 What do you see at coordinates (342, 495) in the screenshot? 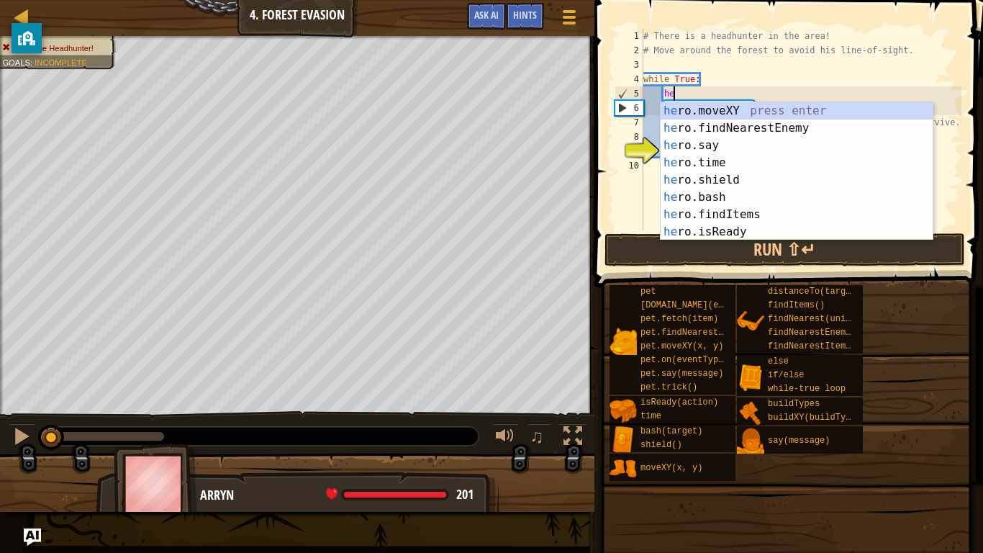
I see `div: Arryn` at bounding box center [342, 495].